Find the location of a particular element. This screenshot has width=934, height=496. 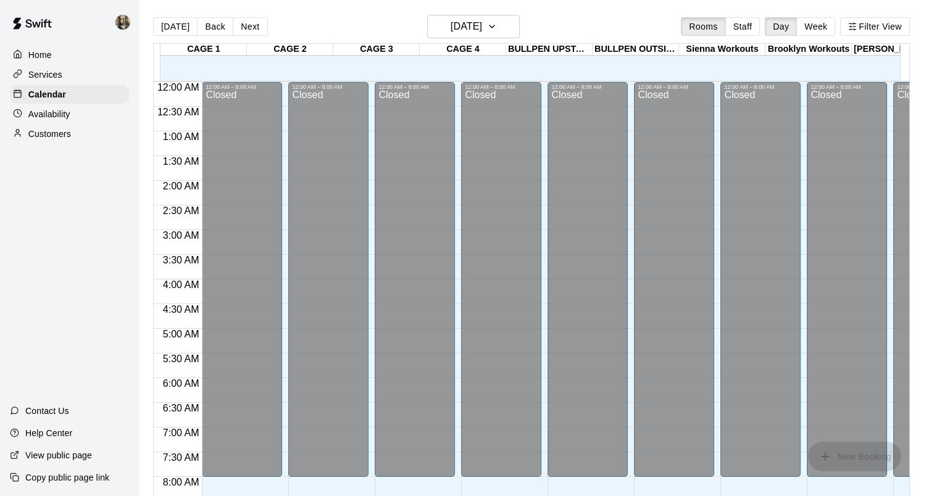

button: Rooms is located at coordinates (703, 27).